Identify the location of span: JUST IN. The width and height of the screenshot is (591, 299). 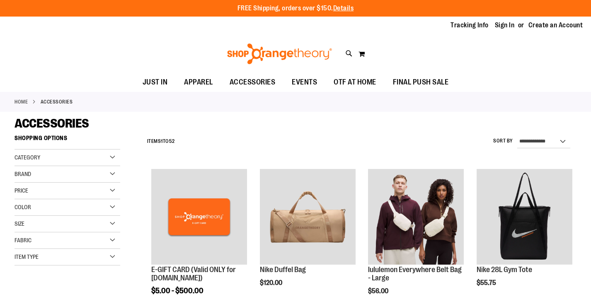
(155, 82).